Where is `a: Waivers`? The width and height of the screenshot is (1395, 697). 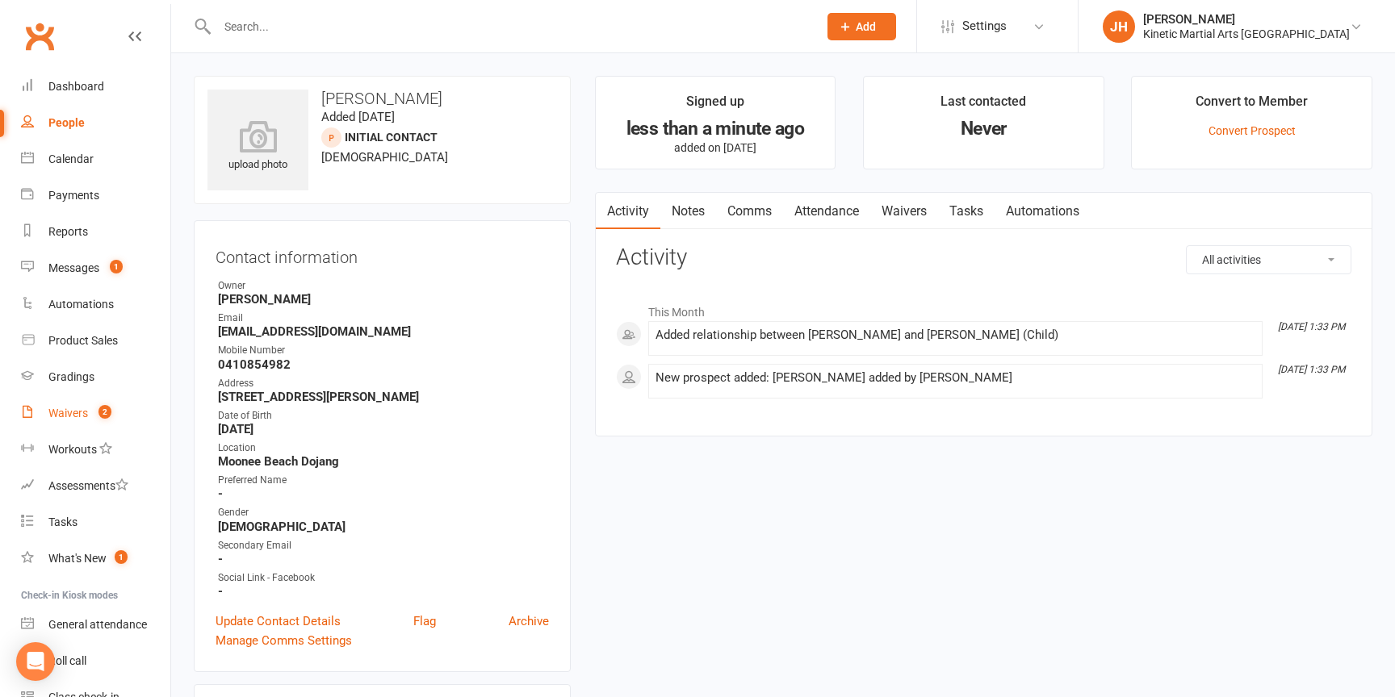 a: Waivers is located at coordinates (904, 211).